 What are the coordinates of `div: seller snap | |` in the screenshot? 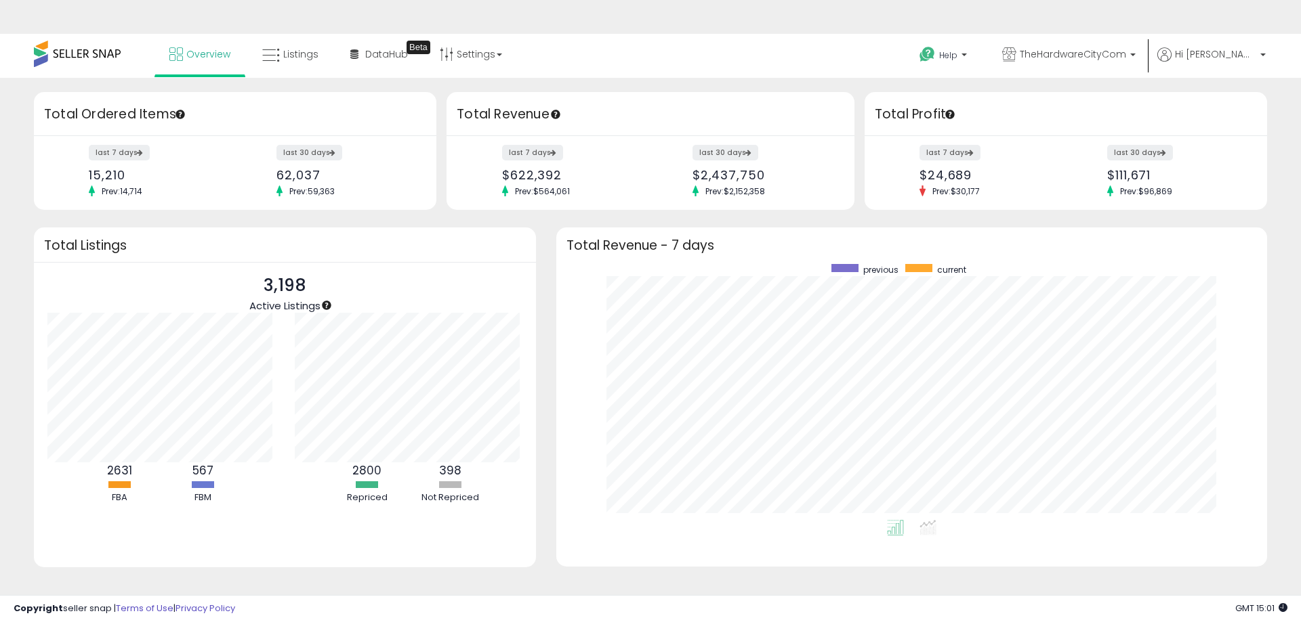 It's located at (124, 609).